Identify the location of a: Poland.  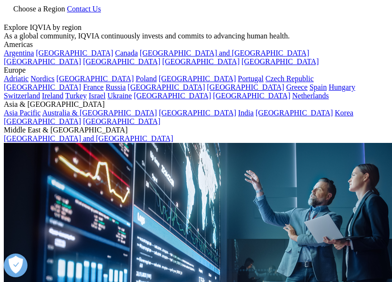
(146, 78).